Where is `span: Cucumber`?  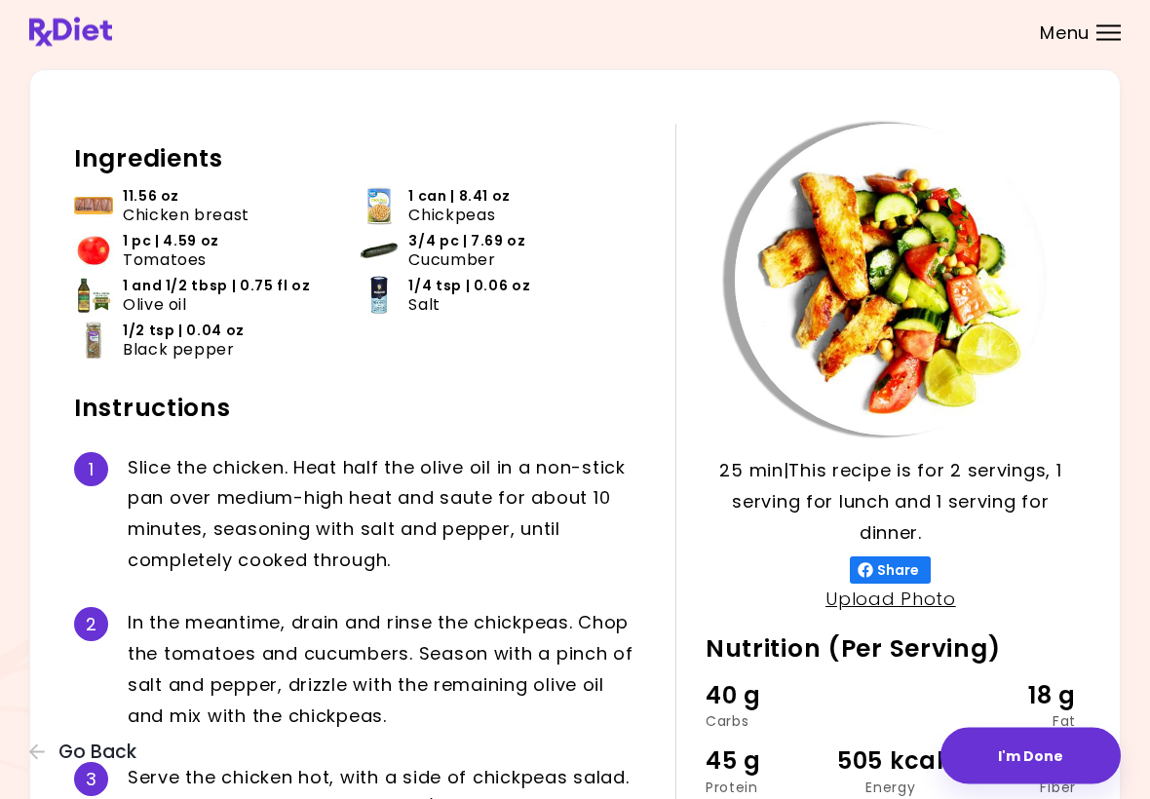 span: Cucumber is located at coordinates (451, 260).